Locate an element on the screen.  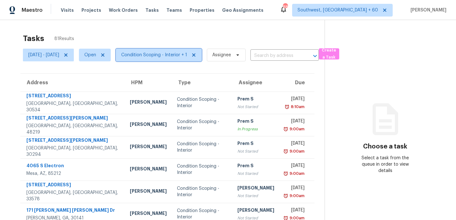
h3: Choose a task is located at coordinates (385, 147).